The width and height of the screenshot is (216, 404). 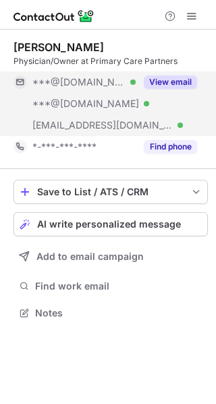 I want to click on button: Notes, so click(x=111, y=313).